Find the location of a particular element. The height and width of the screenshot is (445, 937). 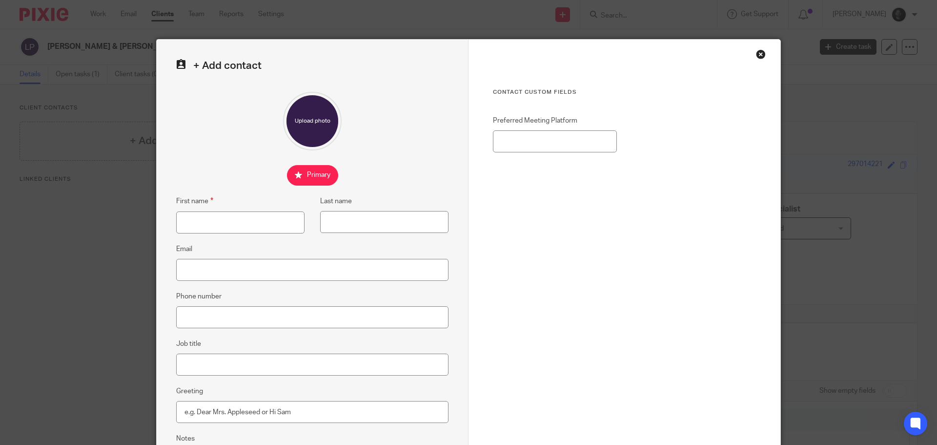

h3: Contact Custom fields is located at coordinates (624, 92).